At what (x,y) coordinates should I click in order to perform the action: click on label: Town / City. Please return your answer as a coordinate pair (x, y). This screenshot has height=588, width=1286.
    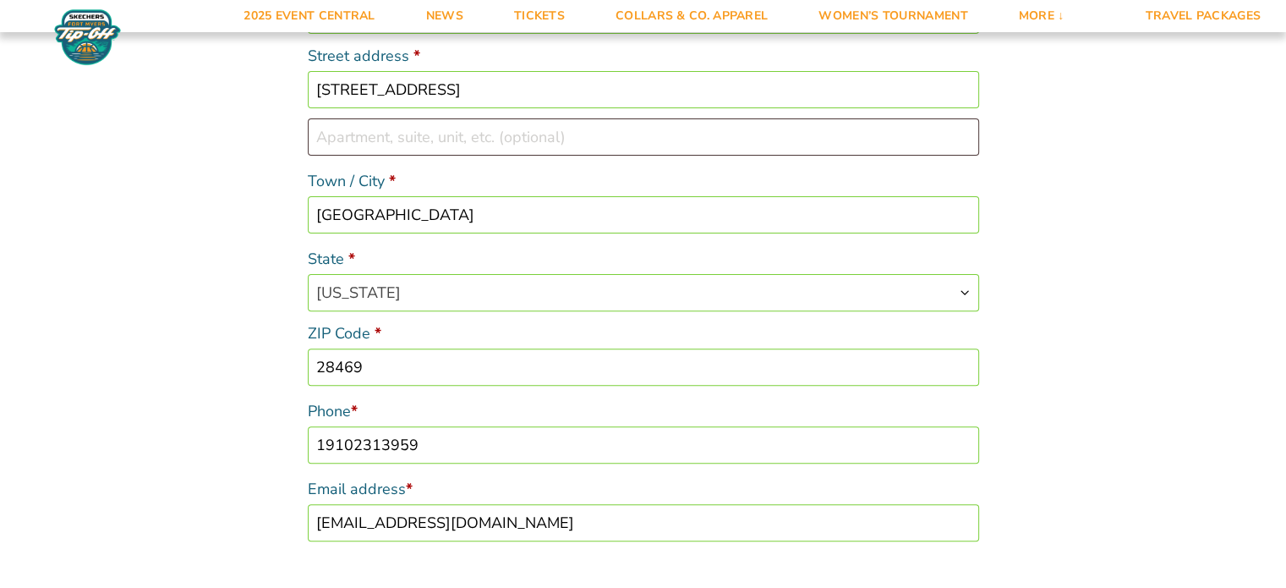
    Looking at the image, I should click on (644, 181).